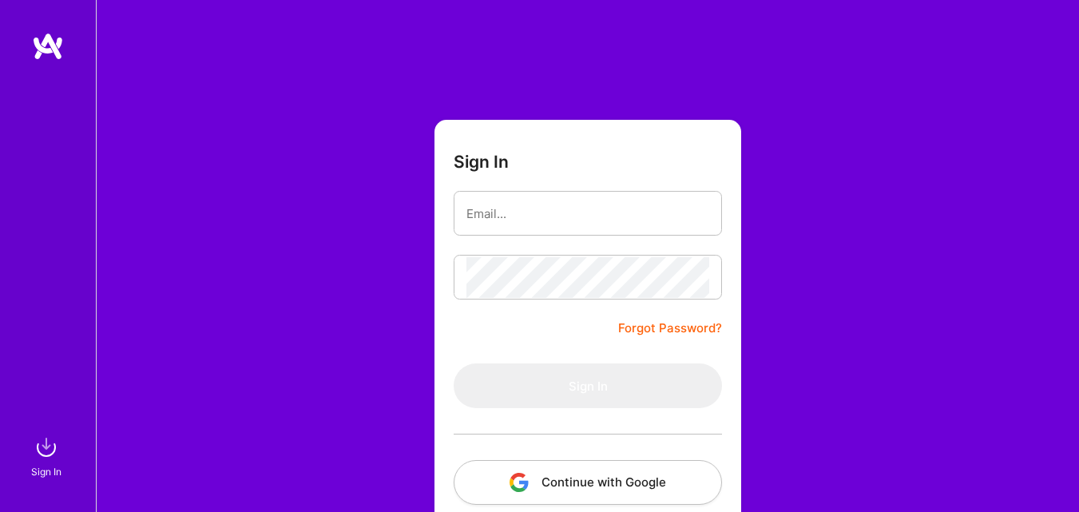 Image resolution: width=1079 pixels, height=512 pixels. Describe the element at coordinates (48, 46) in the screenshot. I see `img: logo` at that location.